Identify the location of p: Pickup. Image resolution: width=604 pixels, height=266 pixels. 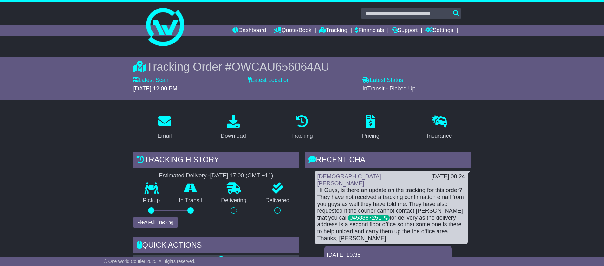
(151, 200).